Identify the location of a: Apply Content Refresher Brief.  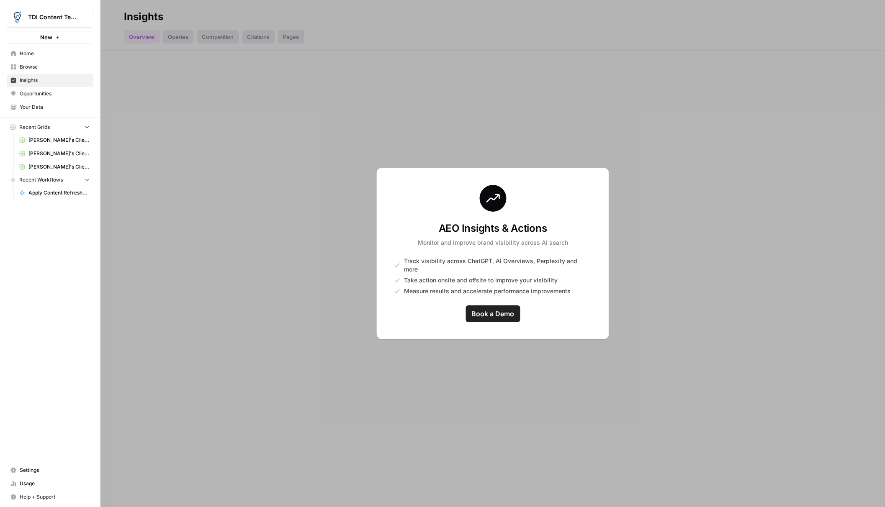
(54, 193).